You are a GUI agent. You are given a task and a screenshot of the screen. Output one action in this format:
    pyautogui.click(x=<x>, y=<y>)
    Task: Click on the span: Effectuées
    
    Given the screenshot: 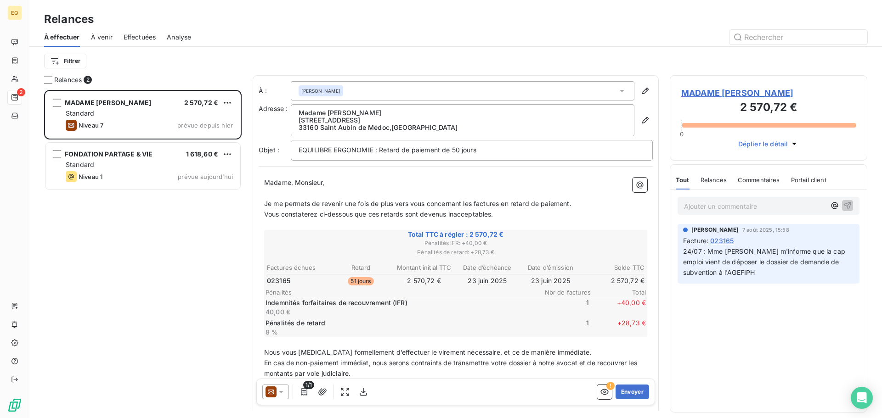 What is the action you would take?
    pyautogui.click(x=140, y=37)
    